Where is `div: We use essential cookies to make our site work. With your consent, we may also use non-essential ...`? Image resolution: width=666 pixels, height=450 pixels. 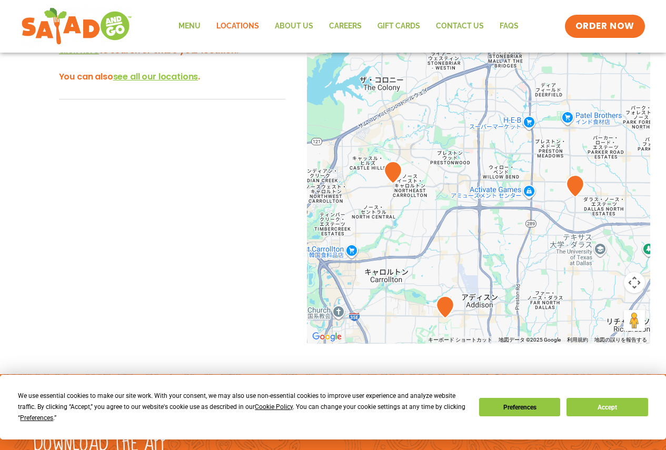 div: We use essential cookies to make our site work. With your consent, we may also use non-essential ... is located at coordinates (242, 407).